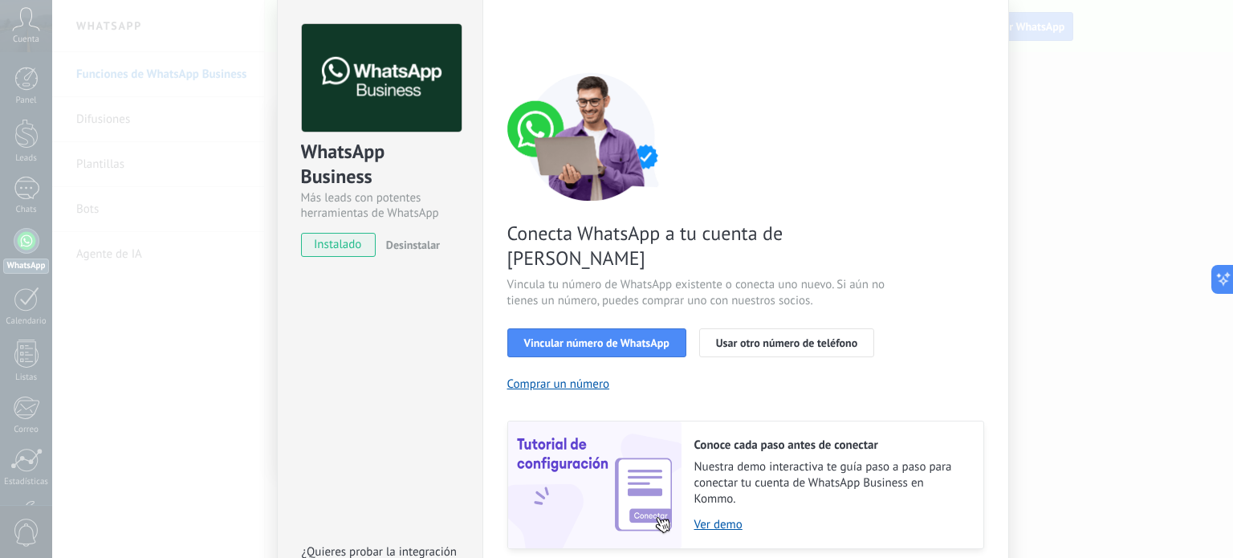 The height and width of the screenshot is (558, 1233). Describe the element at coordinates (831, 445) in the screenshot. I see `h2: Conoce cada paso antes de conectar` at that location.